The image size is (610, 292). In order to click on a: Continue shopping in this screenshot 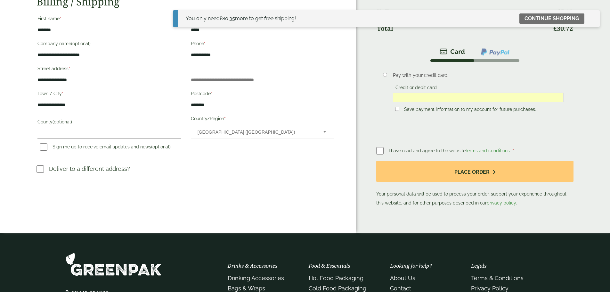, I will do `click(551, 19)`.